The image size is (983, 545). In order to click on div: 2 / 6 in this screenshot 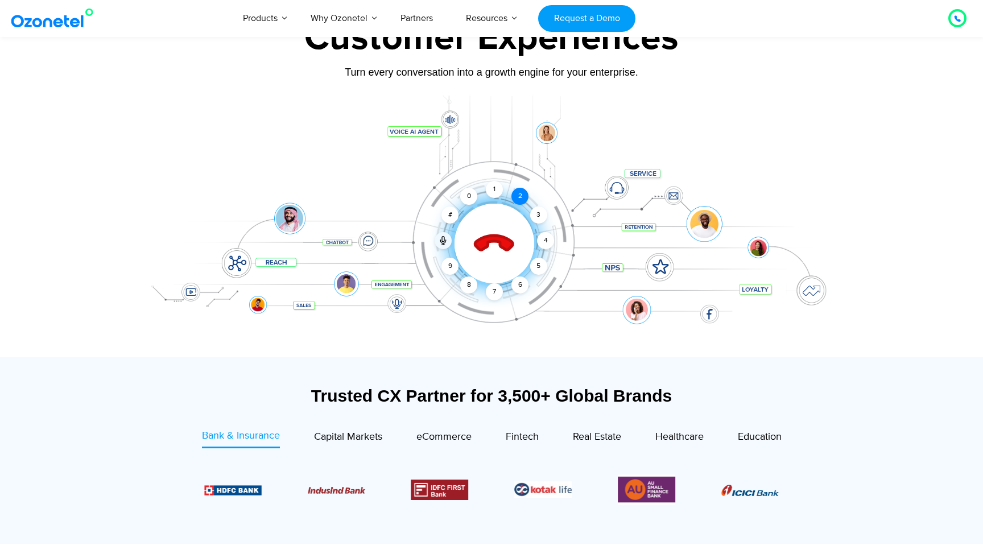, I will do `click(233, 490)`.